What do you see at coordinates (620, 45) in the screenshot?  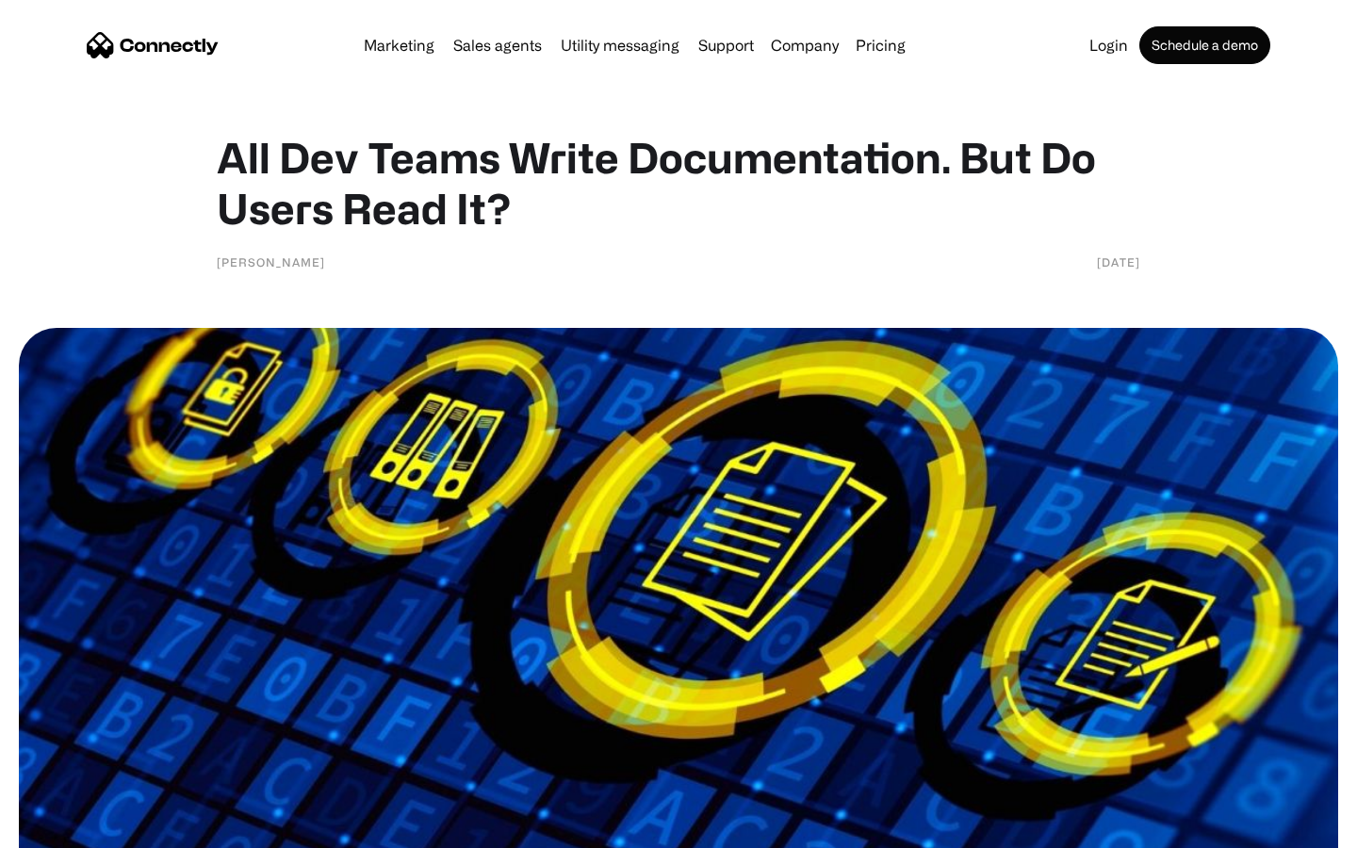 I see `a: Utility messaging` at bounding box center [620, 45].